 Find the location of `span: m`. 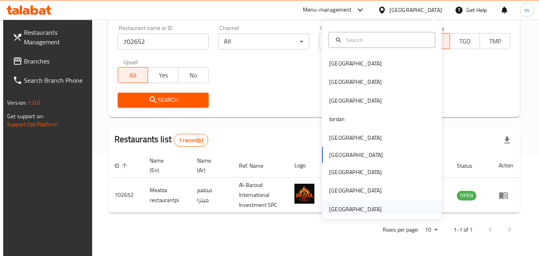

span: m is located at coordinates (527, 10).